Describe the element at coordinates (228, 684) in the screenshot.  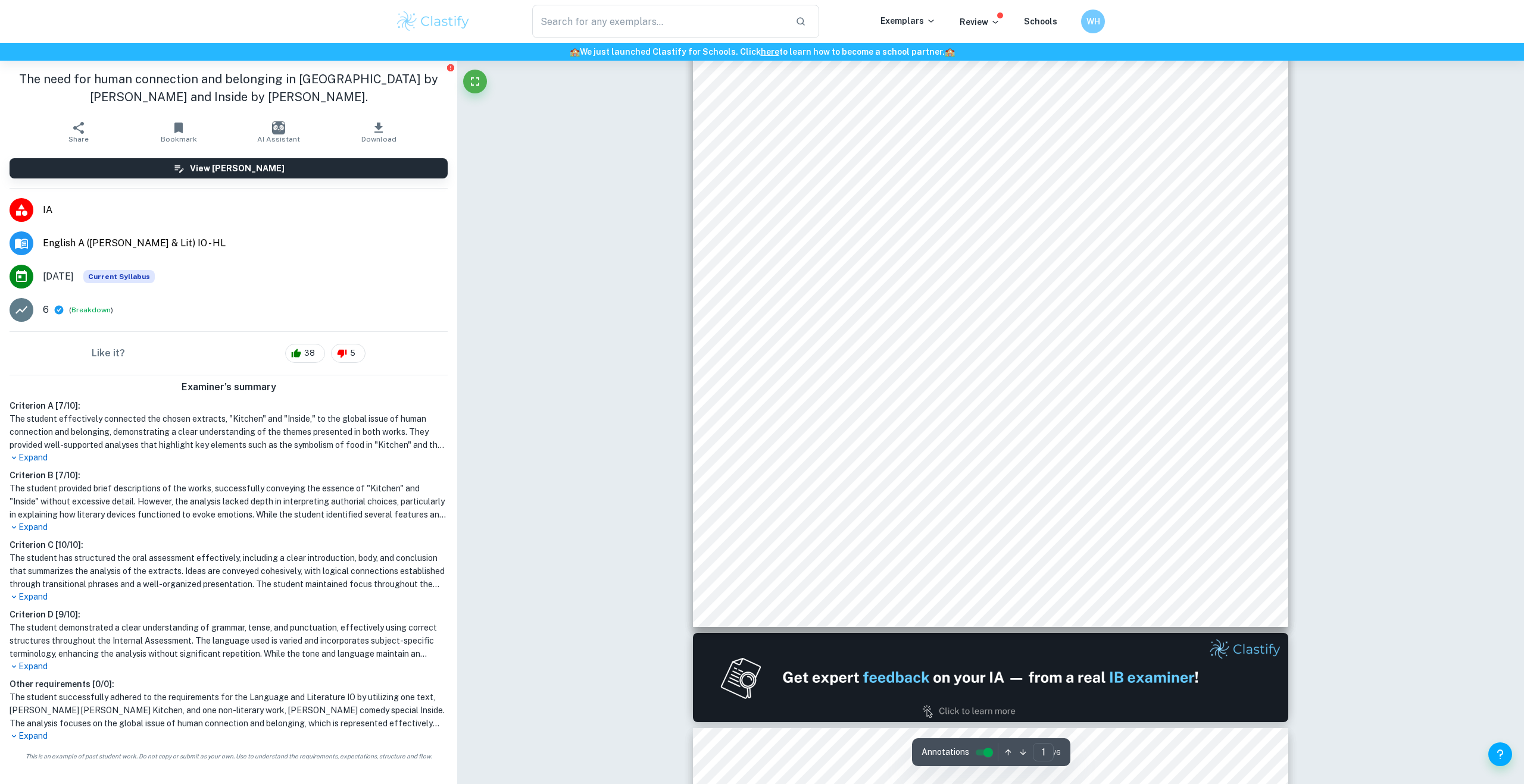
I see `h6: Other requirements [ 0 / 0 ]:` at that location.